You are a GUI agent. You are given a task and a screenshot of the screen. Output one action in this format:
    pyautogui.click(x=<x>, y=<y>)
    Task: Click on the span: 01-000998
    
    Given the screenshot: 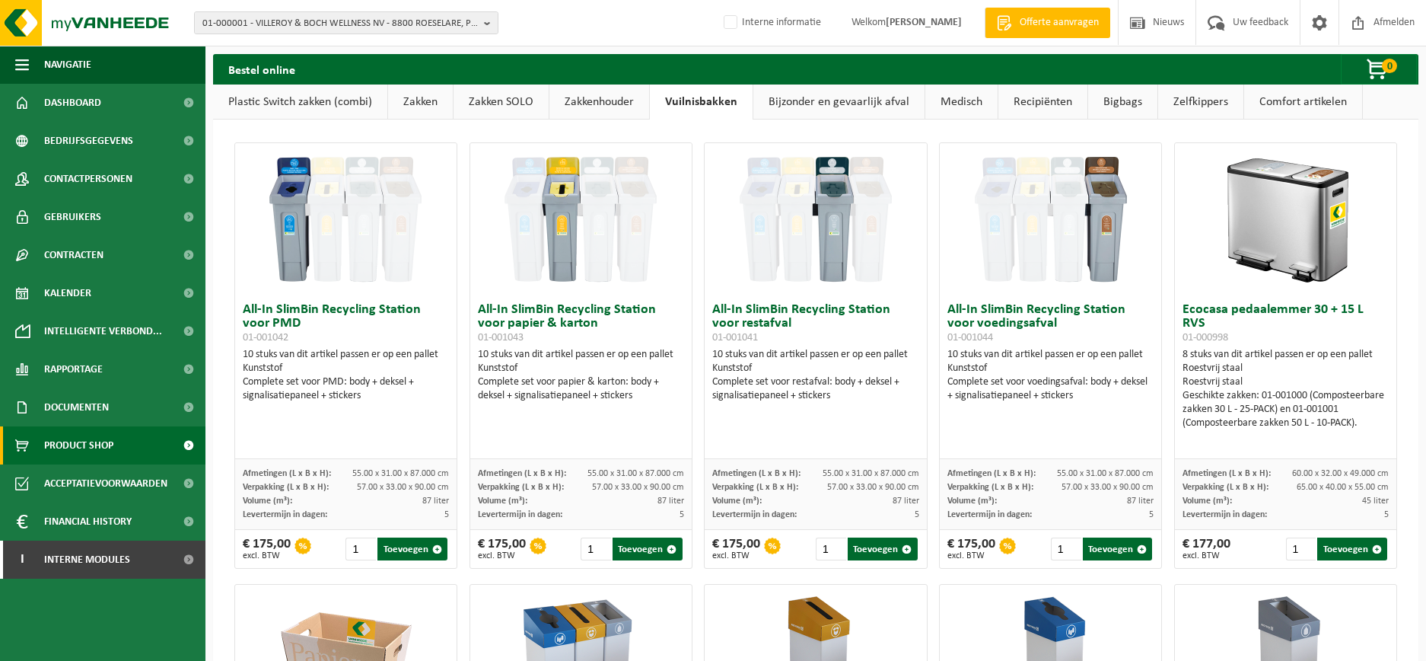 What is the action you would take?
    pyautogui.click(x=1206, y=337)
    